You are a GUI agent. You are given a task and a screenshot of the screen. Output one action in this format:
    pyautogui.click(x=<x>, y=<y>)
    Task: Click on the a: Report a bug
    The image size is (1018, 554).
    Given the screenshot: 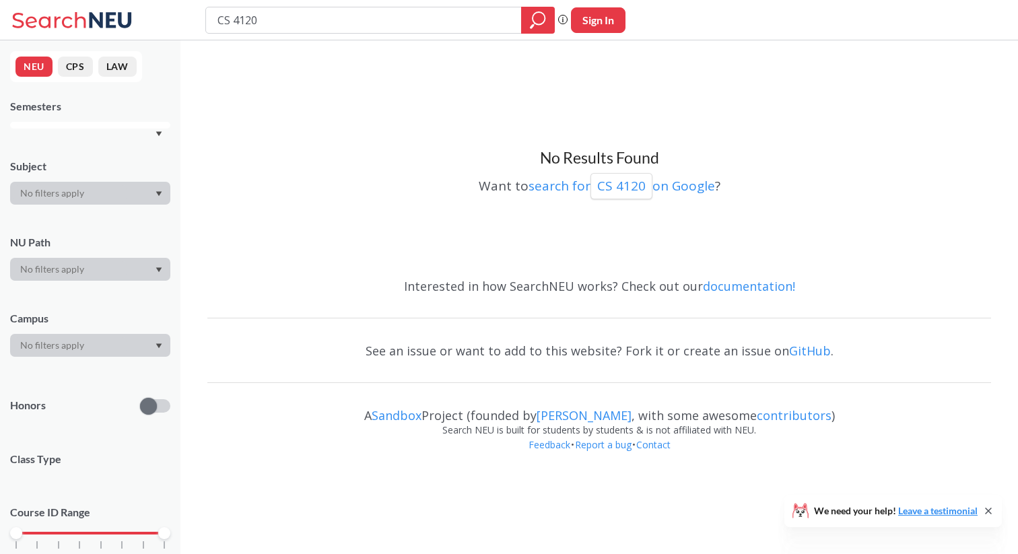 What is the action you would take?
    pyautogui.click(x=603, y=444)
    